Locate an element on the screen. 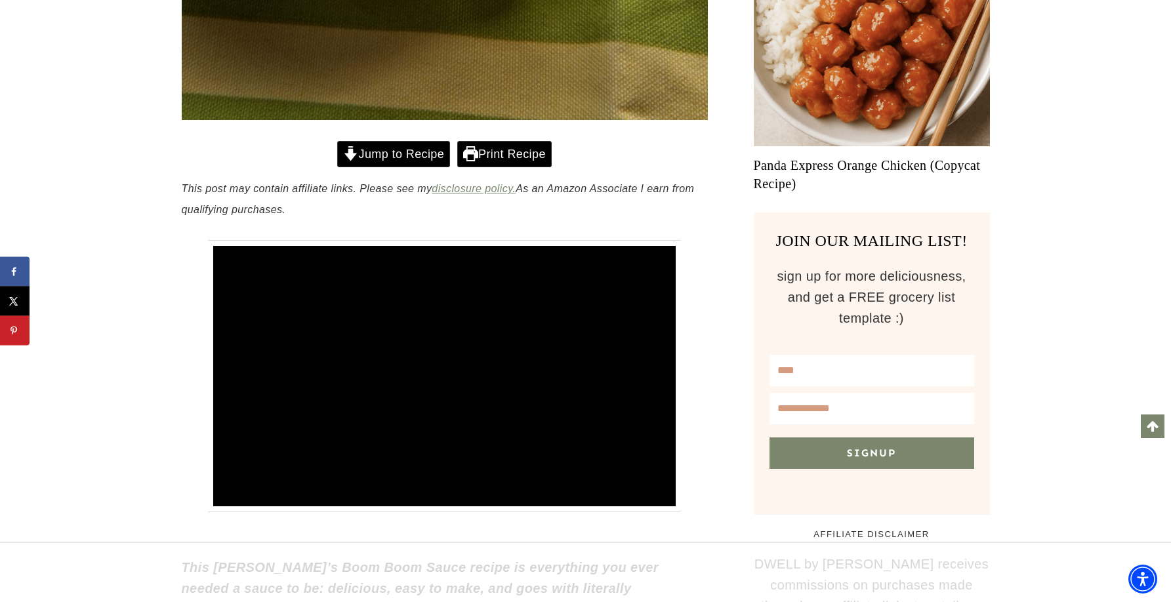 The image size is (1171, 602). a: disclosure policy. is located at coordinates (474, 188).